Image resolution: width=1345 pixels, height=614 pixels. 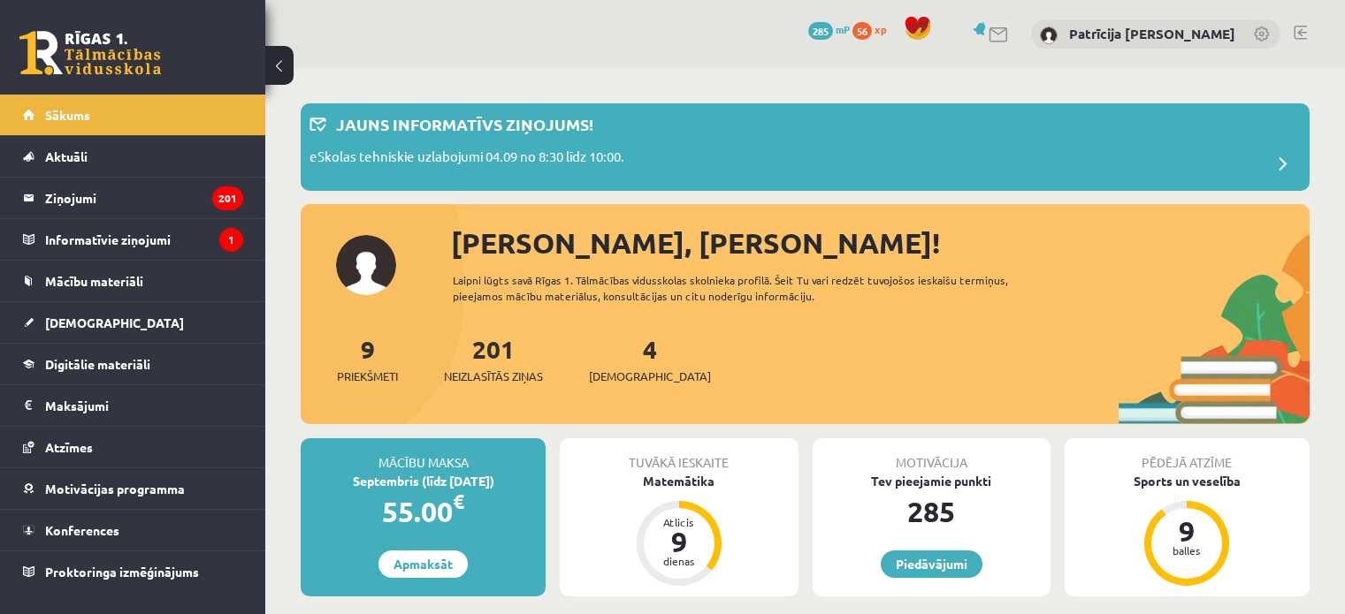 What do you see at coordinates (115, 489) in the screenshot?
I see `span: Motivācijas programma` at bounding box center [115, 489].